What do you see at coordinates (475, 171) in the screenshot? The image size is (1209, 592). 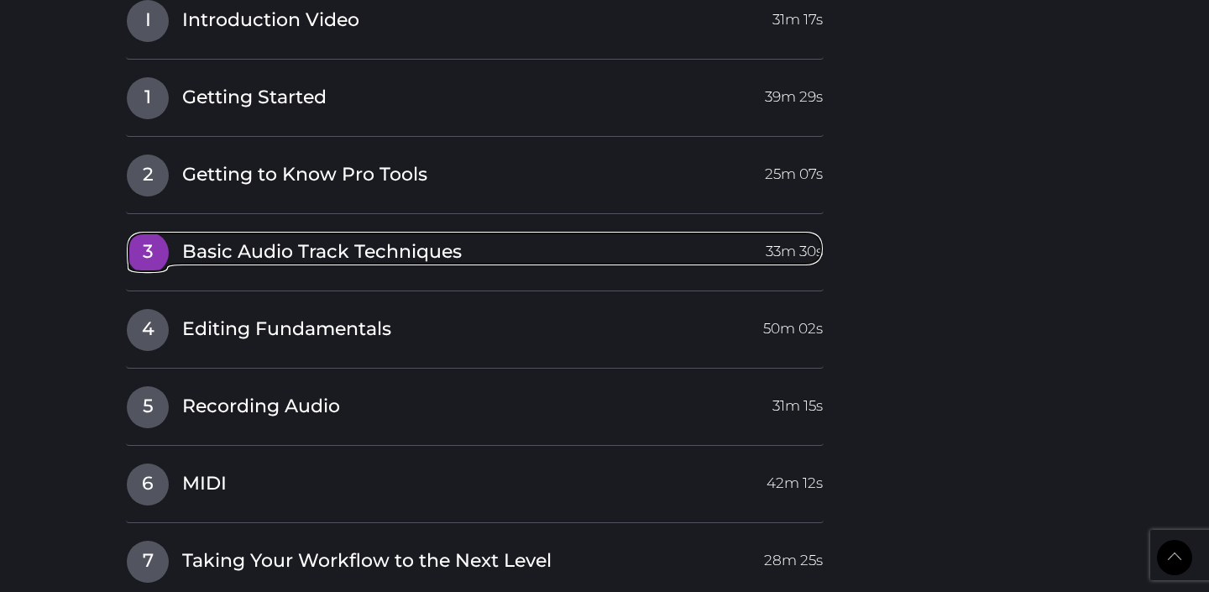 I see `a: 2Getting to Know Pro Tools25m 07s` at bounding box center [475, 171].